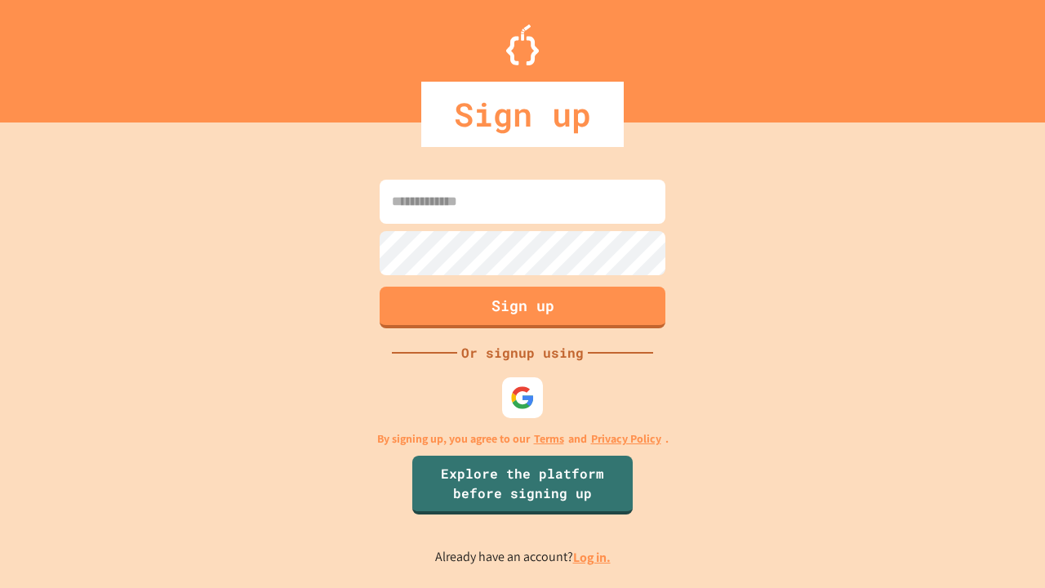 The height and width of the screenshot is (588, 1045). I want to click on a: Privacy Policy, so click(626, 439).